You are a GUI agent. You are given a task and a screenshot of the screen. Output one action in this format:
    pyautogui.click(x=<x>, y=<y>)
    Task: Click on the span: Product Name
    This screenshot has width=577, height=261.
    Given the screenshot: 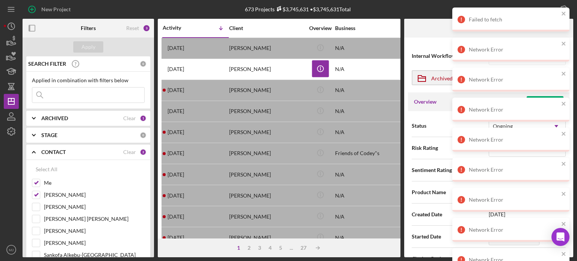 What is the action you would take?
    pyautogui.click(x=450, y=192)
    